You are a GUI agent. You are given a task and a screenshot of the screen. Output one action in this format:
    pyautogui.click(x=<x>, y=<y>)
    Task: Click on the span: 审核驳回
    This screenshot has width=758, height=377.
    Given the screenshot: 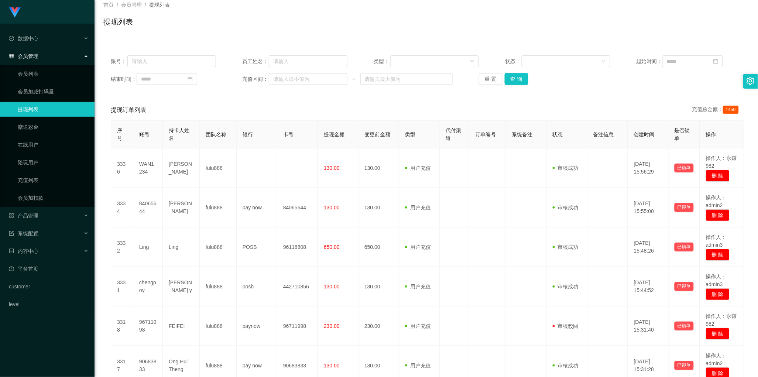 What is the action you would take?
    pyautogui.click(x=565, y=326)
    